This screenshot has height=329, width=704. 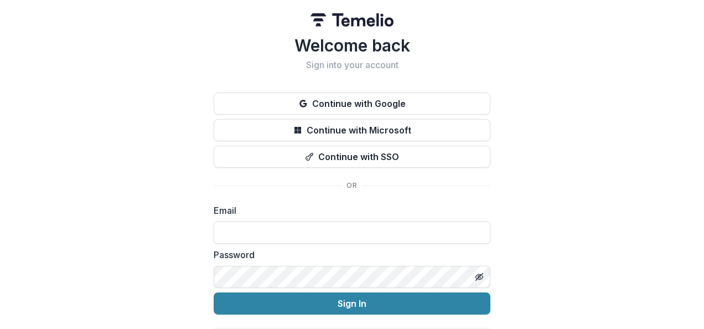 What do you see at coordinates (352, 65) in the screenshot?
I see `h2: Sign into your account` at bounding box center [352, 65].